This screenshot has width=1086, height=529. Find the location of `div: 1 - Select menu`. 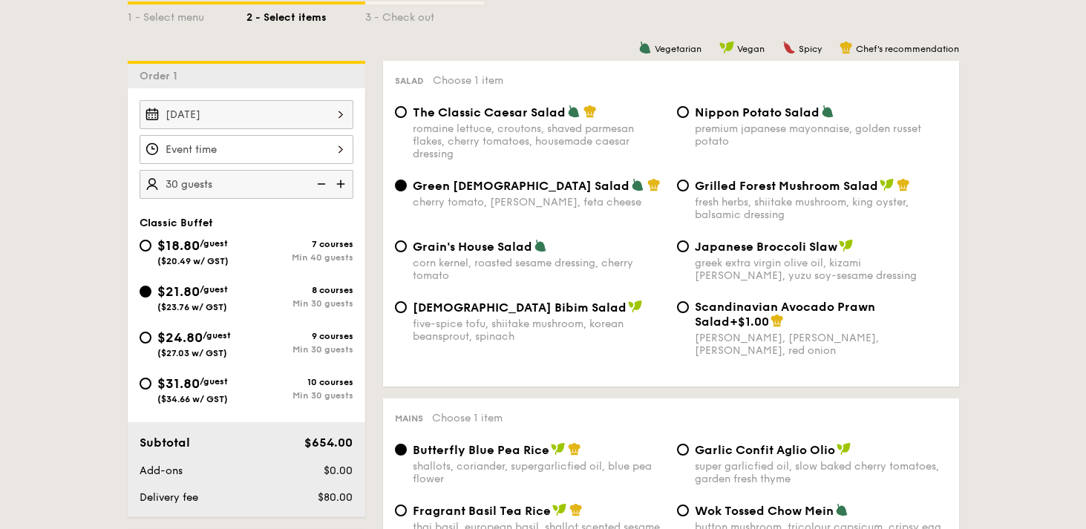

div: 1 - Select menu is located at coordinates (187, 15).